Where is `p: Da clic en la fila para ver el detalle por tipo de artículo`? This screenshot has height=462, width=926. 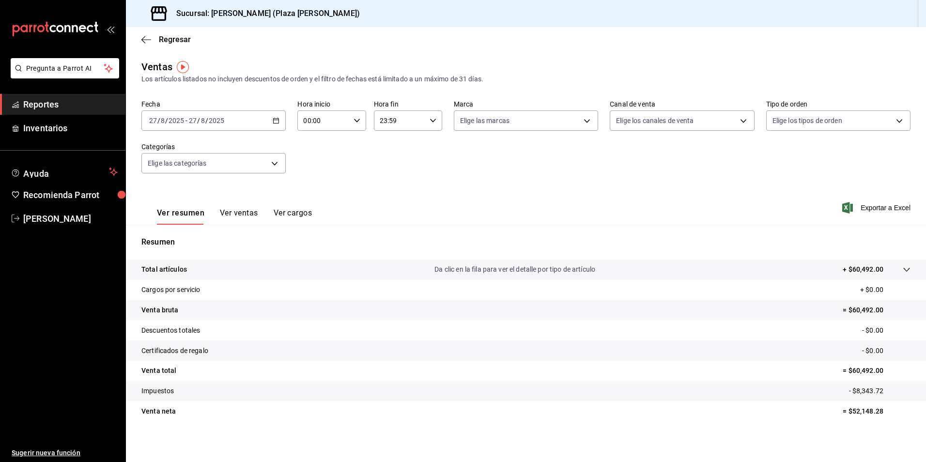 p: Da clic en la fila para ver el detalle por tipo de artículo is located at coordinates (515, 269).